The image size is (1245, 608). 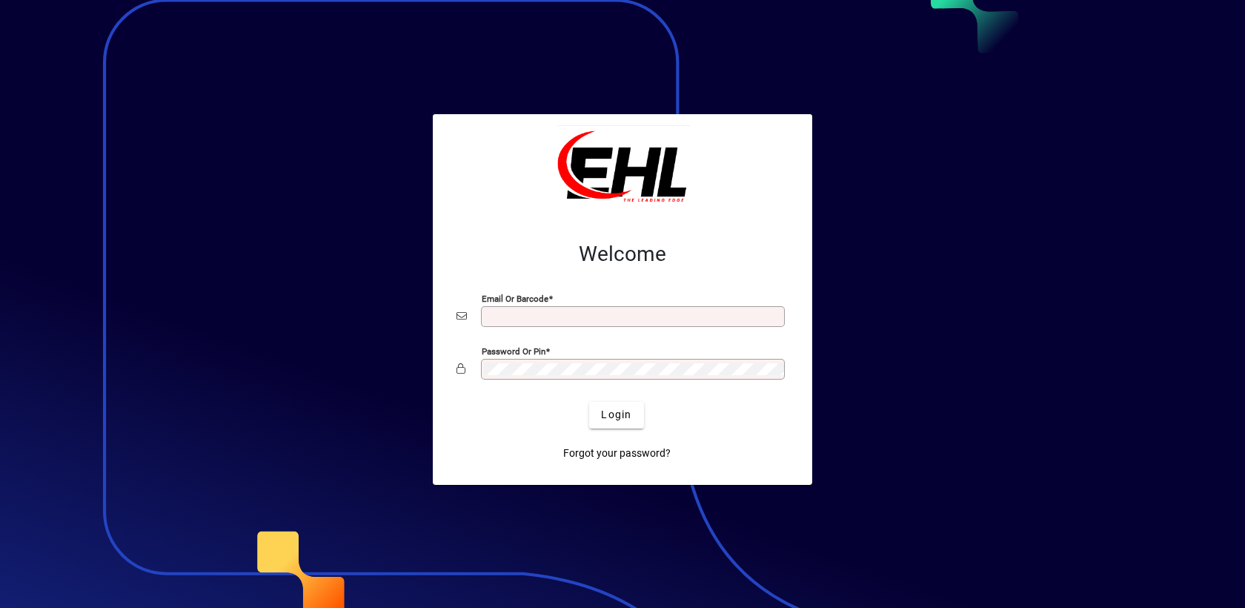 What do you see at coordinates (617, 453) in the screenshot?
I see `span: Forgot your password?` at bounding box center [617, 453].